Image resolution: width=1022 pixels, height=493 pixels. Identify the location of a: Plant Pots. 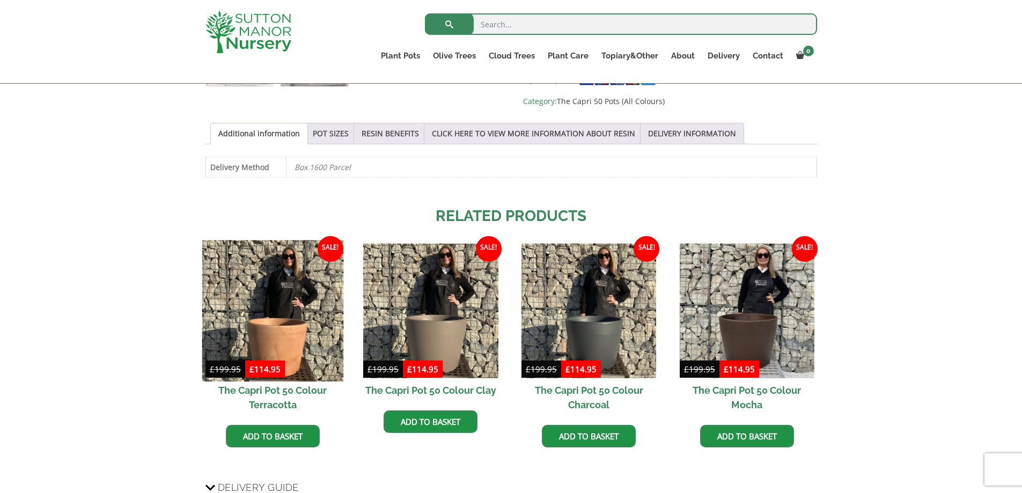
(400, 56).